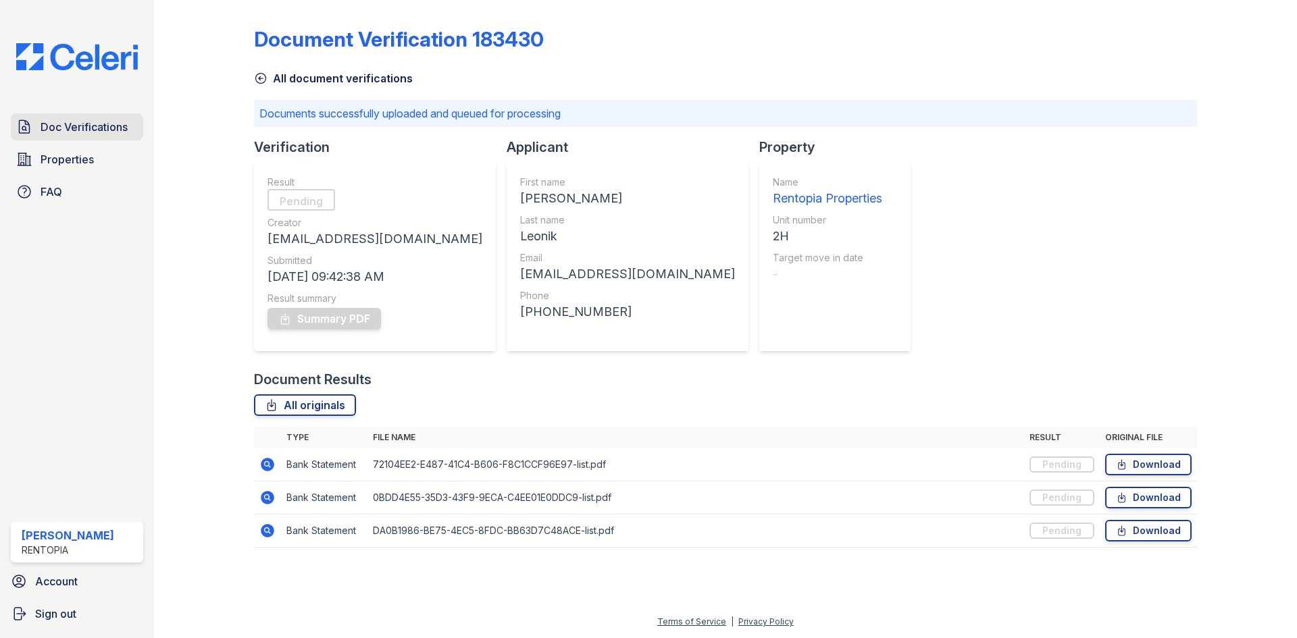 The height and width of the screenshot is (638, 1297). I want to click on th: File name, so click(696, 438).